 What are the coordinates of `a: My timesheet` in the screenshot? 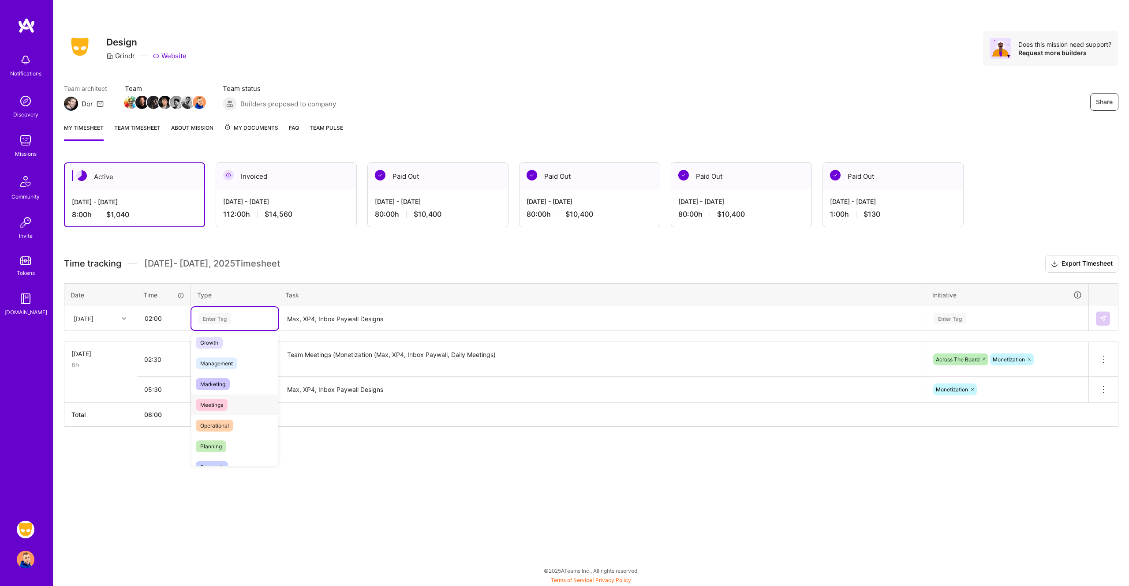 It's located at (84, 132).